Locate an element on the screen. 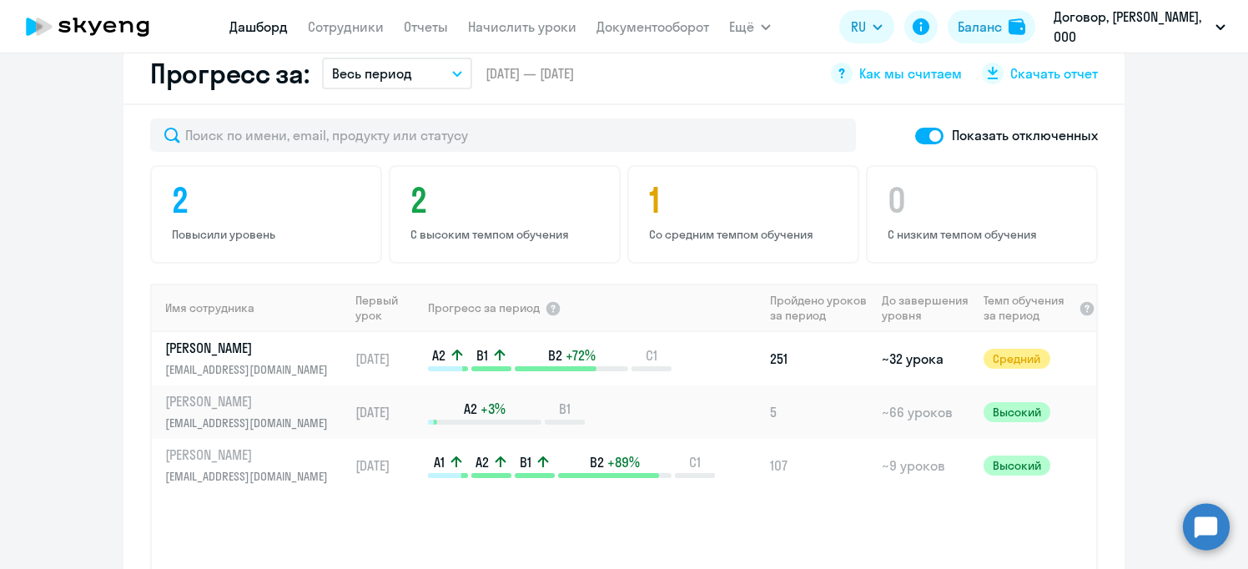 This screenshot has height=569, width=1248. span: +3% is located at coordinates (493, 409).